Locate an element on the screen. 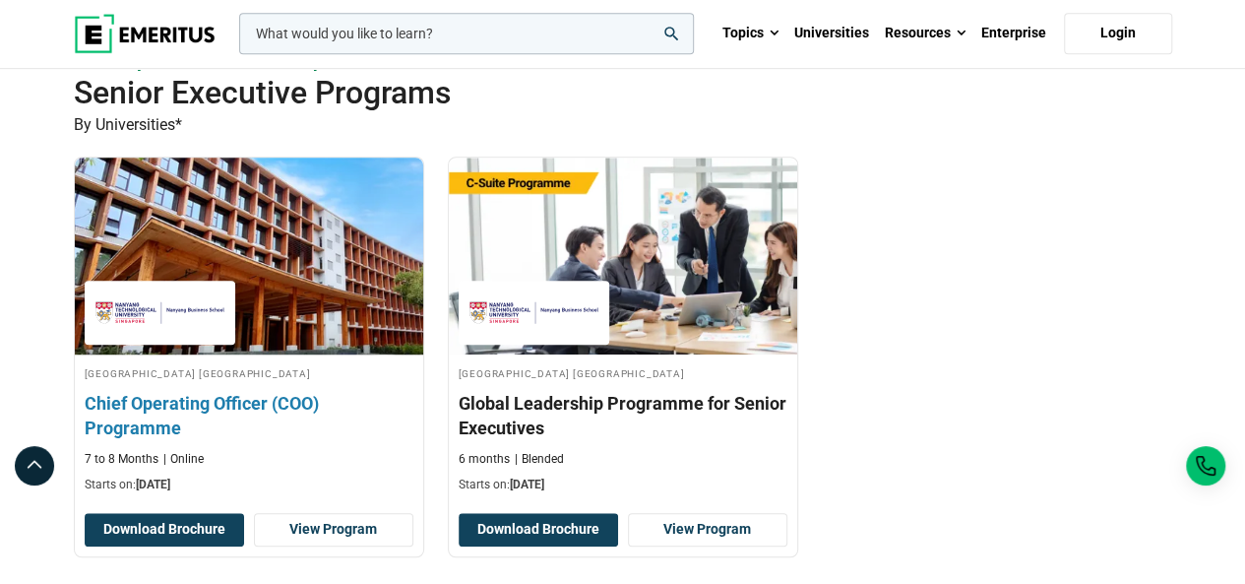 This screenshot has height=584, width=1245. h3: Global Leadership Programme for Senior Executives is located at coordinates (623, 415).